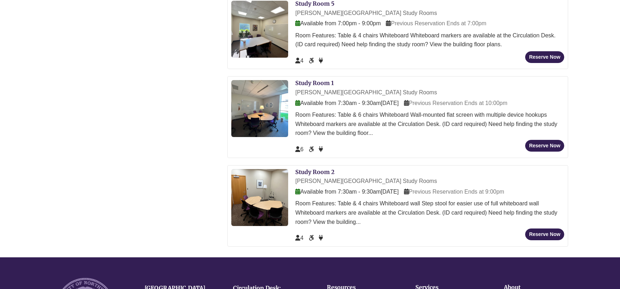  Describe the element at coordinates (315, 83) in the screenshot. I see `a: Study Room 1` at that location.